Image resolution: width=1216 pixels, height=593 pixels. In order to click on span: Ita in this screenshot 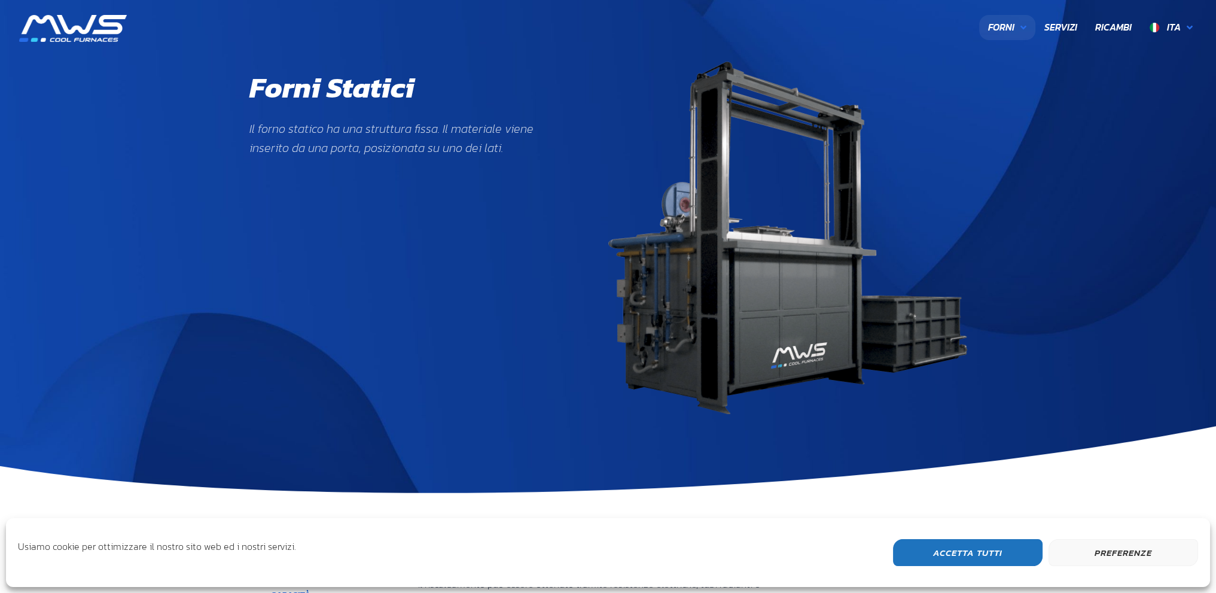, I will do `click(1173, 27)`.